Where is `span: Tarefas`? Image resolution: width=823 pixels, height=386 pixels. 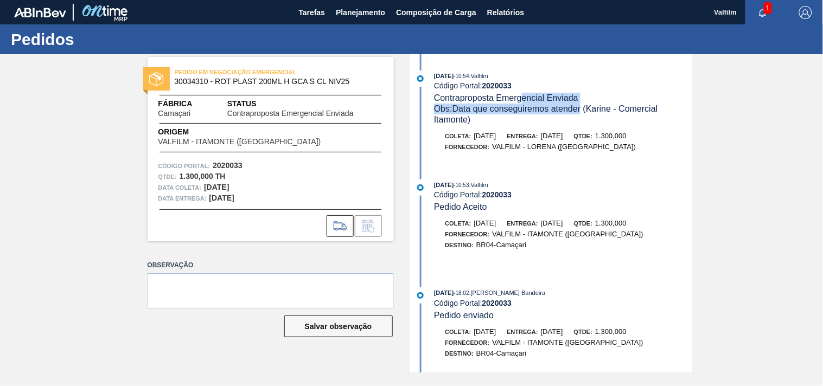 span: Tarefas is located at coordinates (311, 12).